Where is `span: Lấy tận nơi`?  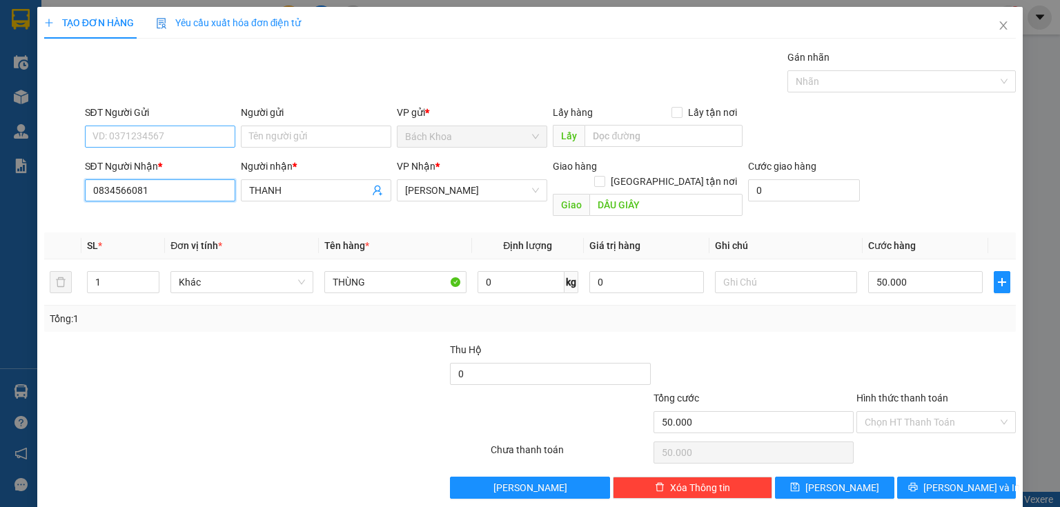 span: Lấy tận nơi is located at coordinates (712, 112).